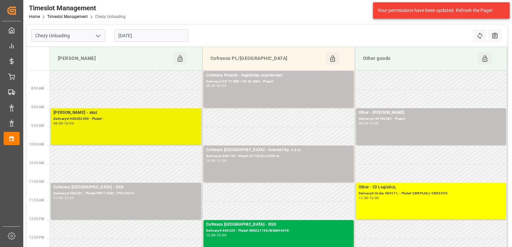  I want to click on span: 12:30 PM, so click(37, 237).